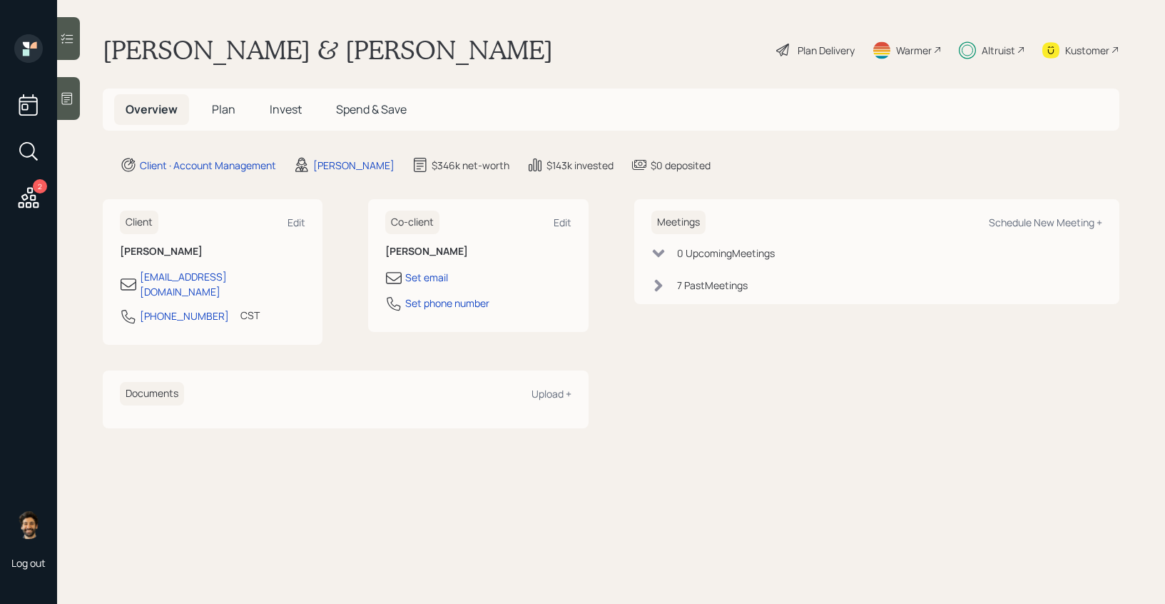 This screenshot has height=604, width=1165. I want to click on div: $143k invested, so click(580, 165).